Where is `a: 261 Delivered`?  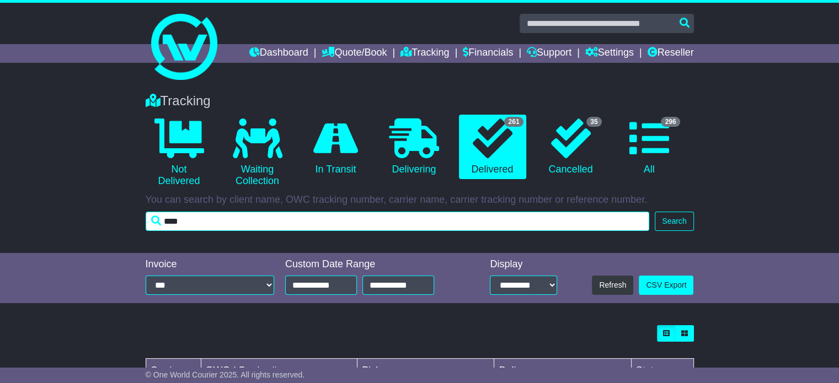 a: 261 Delivered is located at coordinates (493, 147).